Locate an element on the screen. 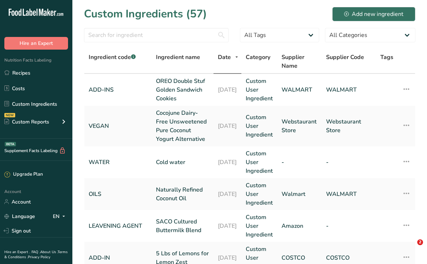 Image resolution: width=427 pixels, height=264 pixels. div: Custom Reports is located at coordinates (27, 122).